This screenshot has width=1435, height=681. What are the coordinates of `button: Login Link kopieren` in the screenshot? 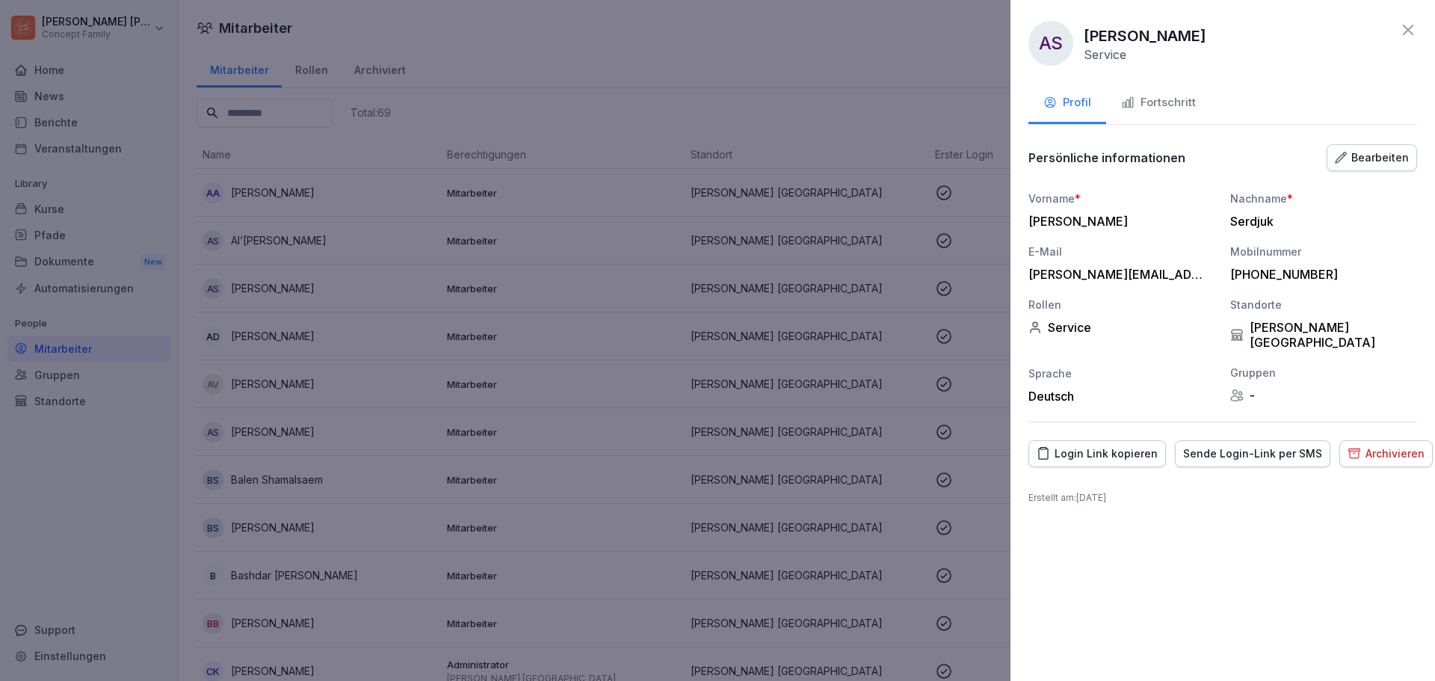 It's located at (1097, 454).